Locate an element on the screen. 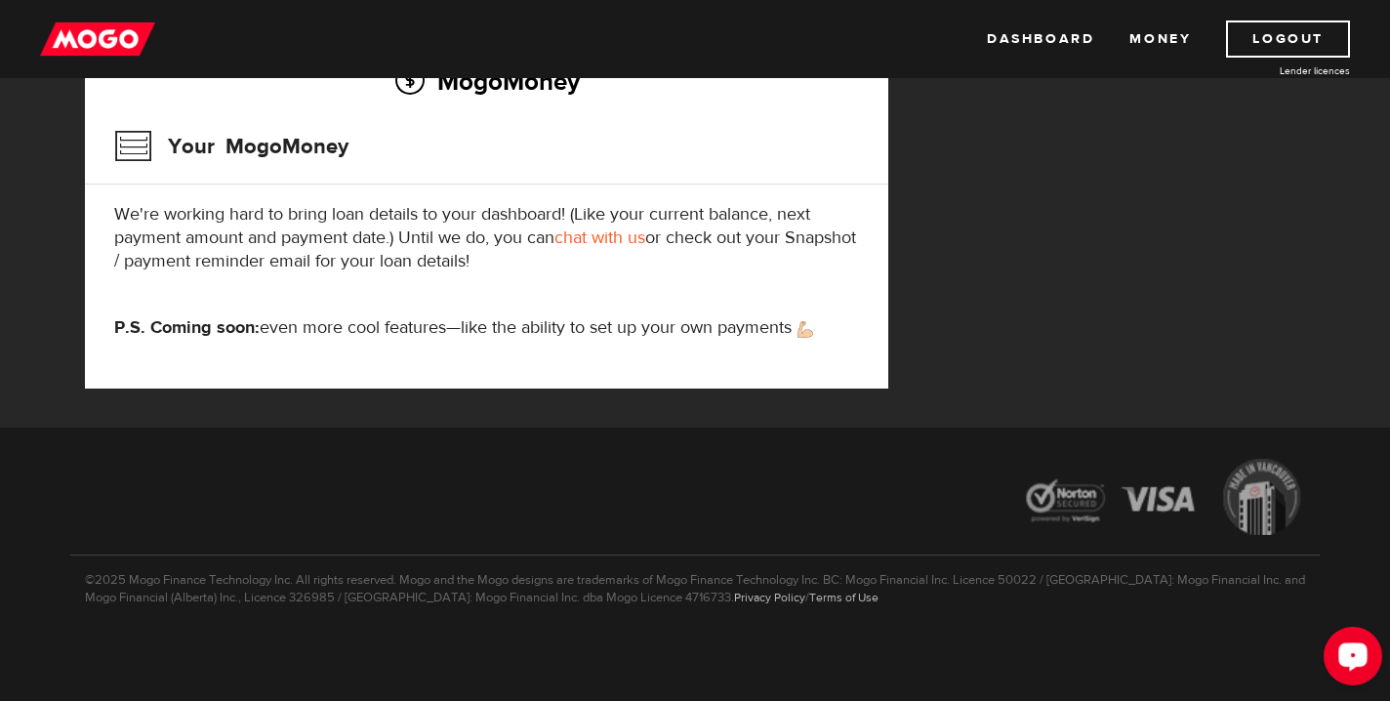 This screenshot has height=701, width=1390. a: Privacy Policy is located at coordinates (769, 597).